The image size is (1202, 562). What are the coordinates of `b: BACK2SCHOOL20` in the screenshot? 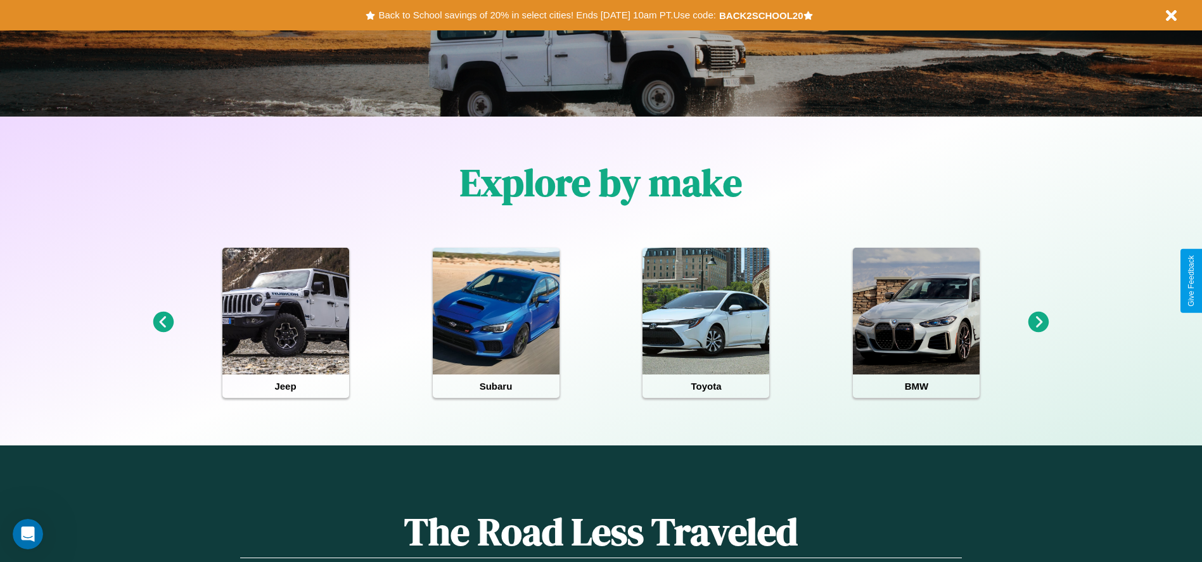 It's located at (761, 15).